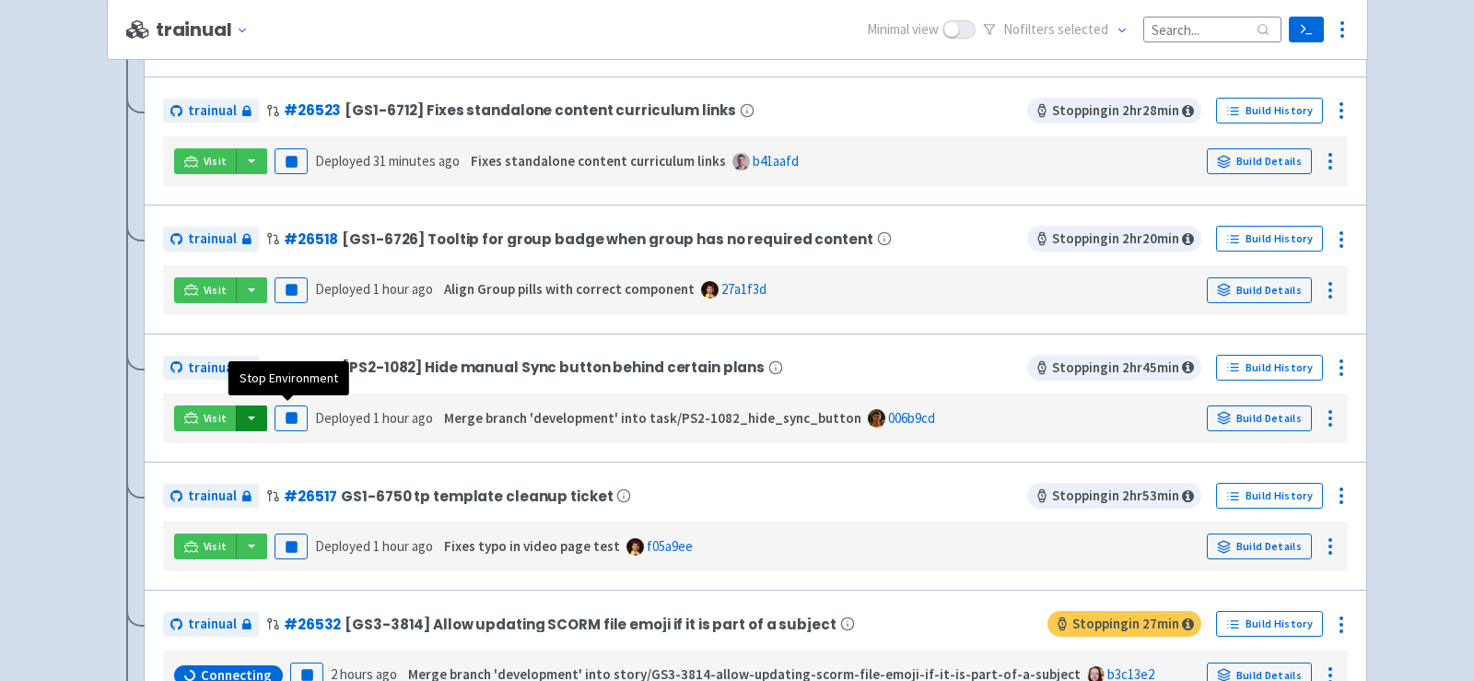  What do you see at coordinates (416, 160) in the screenshot?
I see `time: 31 minutes ago` at bounding box center [416, 160].